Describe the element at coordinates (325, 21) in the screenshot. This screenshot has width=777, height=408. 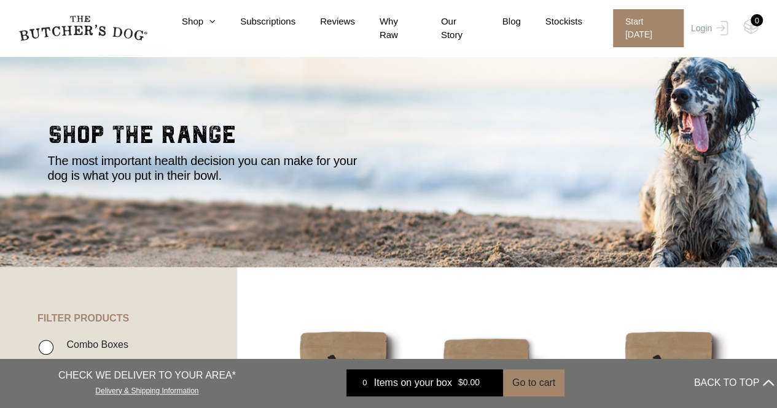
I see `a: Reviews` at that location.